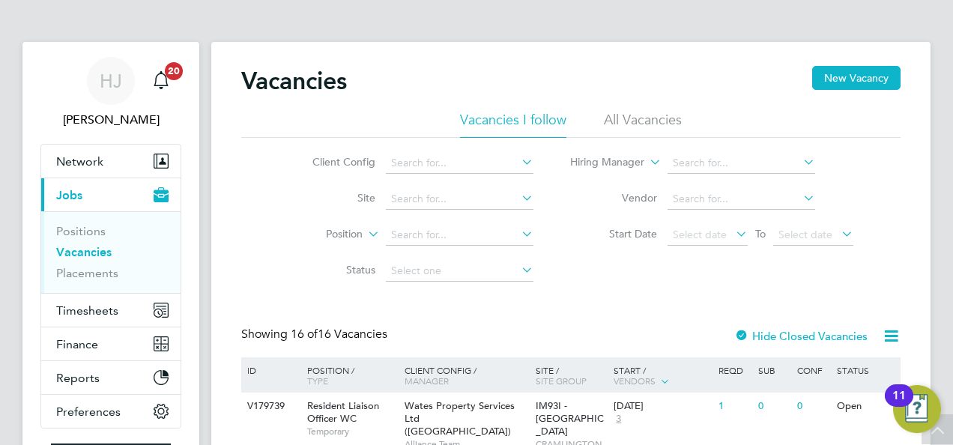  Describe the element at coordinates (734, 370) in the screenshot. I see `div: Reqd` at that location.